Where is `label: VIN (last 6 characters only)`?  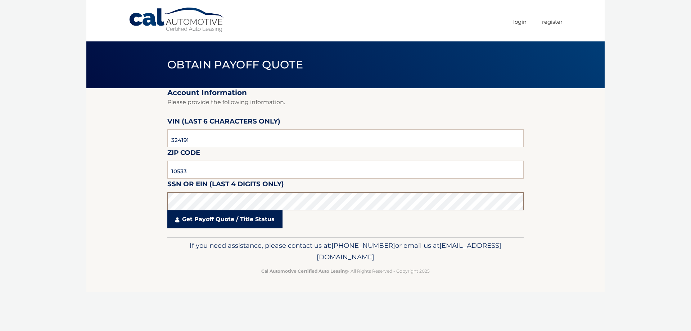 label: VIN (last 6 characters only) is located at coordinates (224, 122).